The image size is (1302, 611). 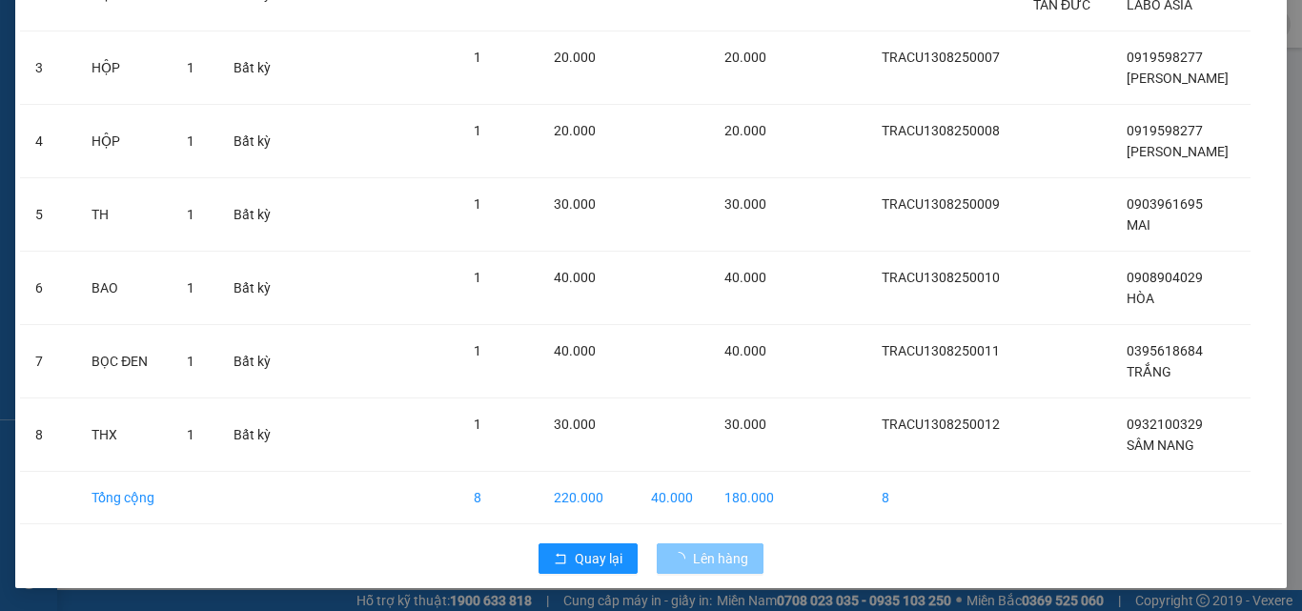 I want to click on td: 4, so click(x=48, y=141).